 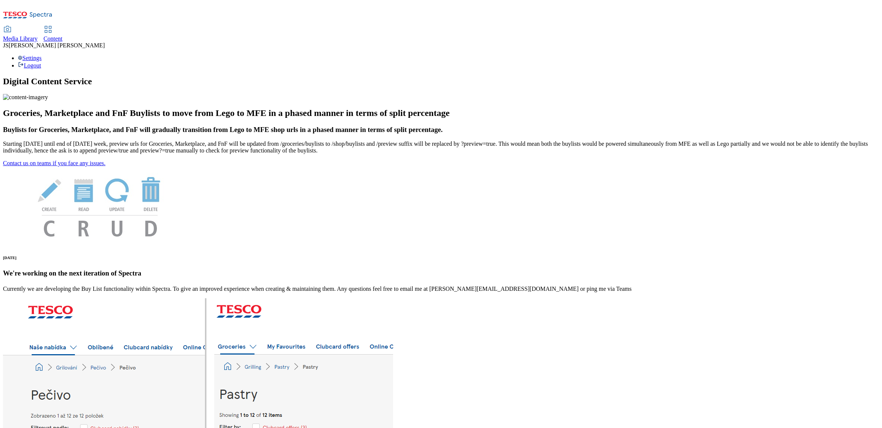 What do you see at coordinates (441, 113) in the screenshot?
I see `h2: Groceries, Marketplace and FnF Buylists to move from Lego to MFE in a phased manner in terms of s...` at bounding box center [441, 113].